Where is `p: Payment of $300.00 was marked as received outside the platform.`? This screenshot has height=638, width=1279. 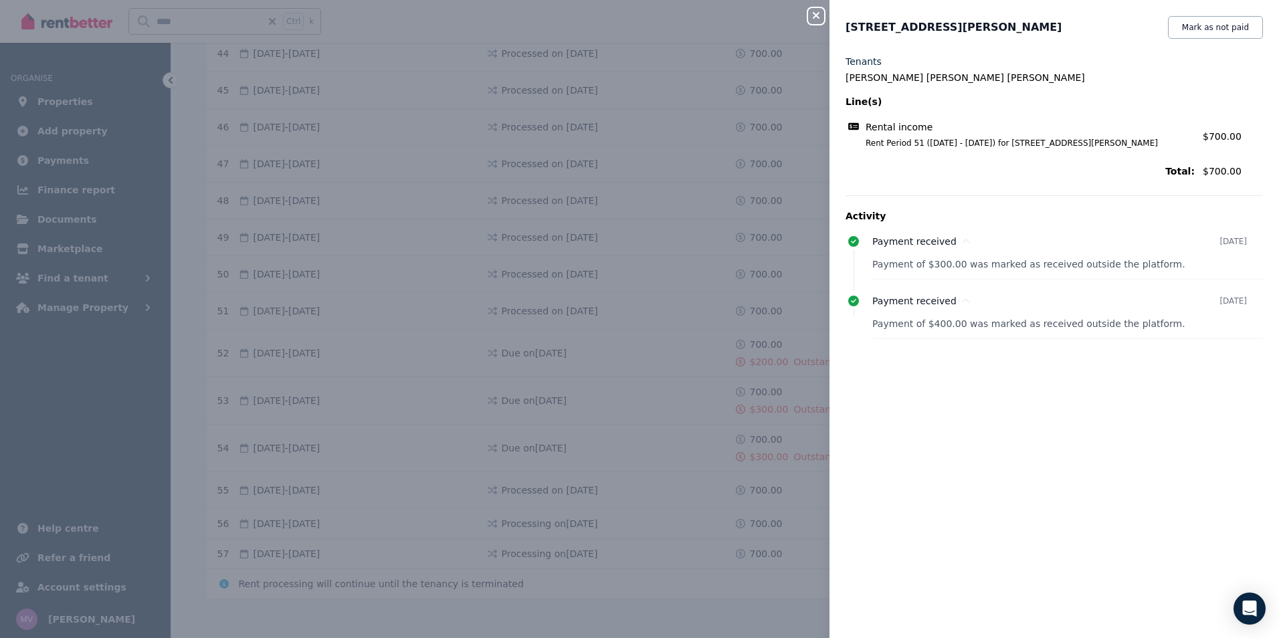 p: Payment of $300.00 was marked as received outside the platform. is located at coordinates (1067, 264).